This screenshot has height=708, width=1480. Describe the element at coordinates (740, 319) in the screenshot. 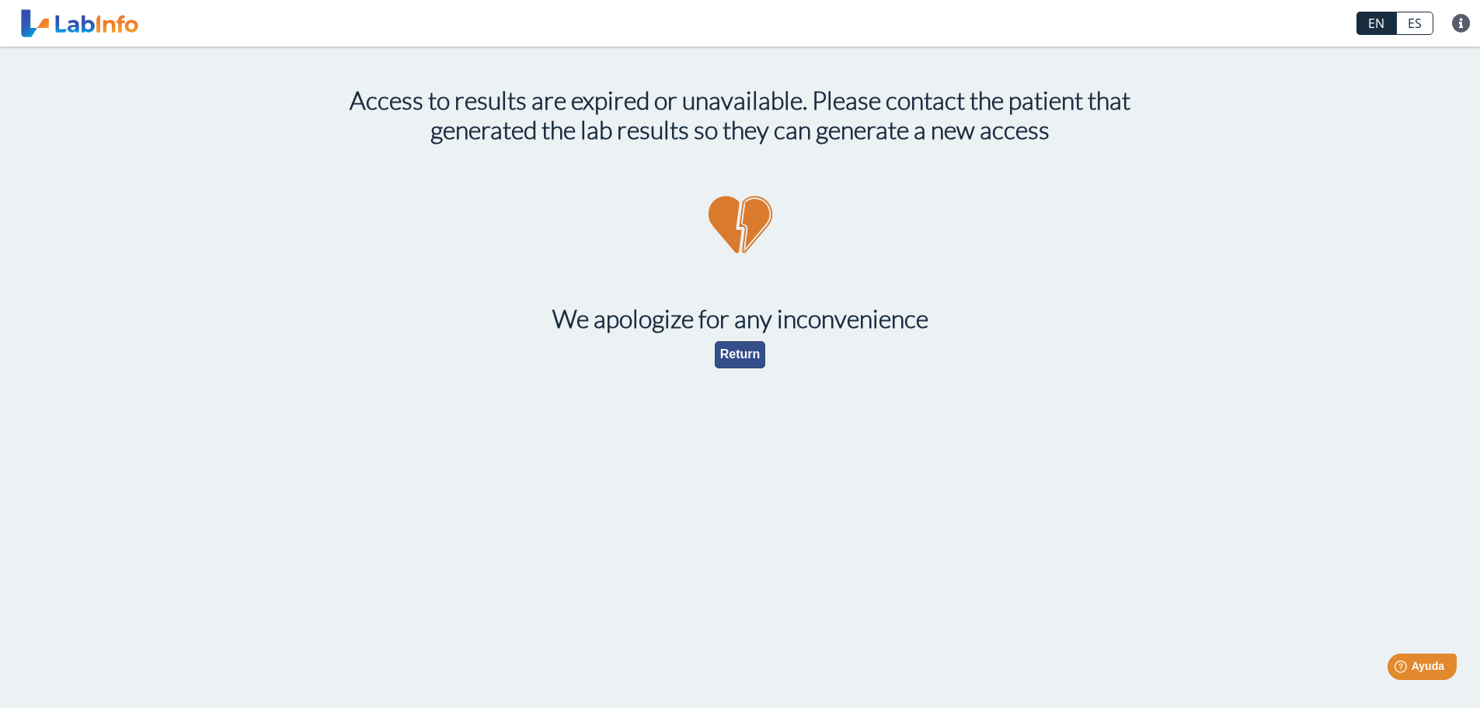

I see `h1: We apologize for any inconvenience` at that location.